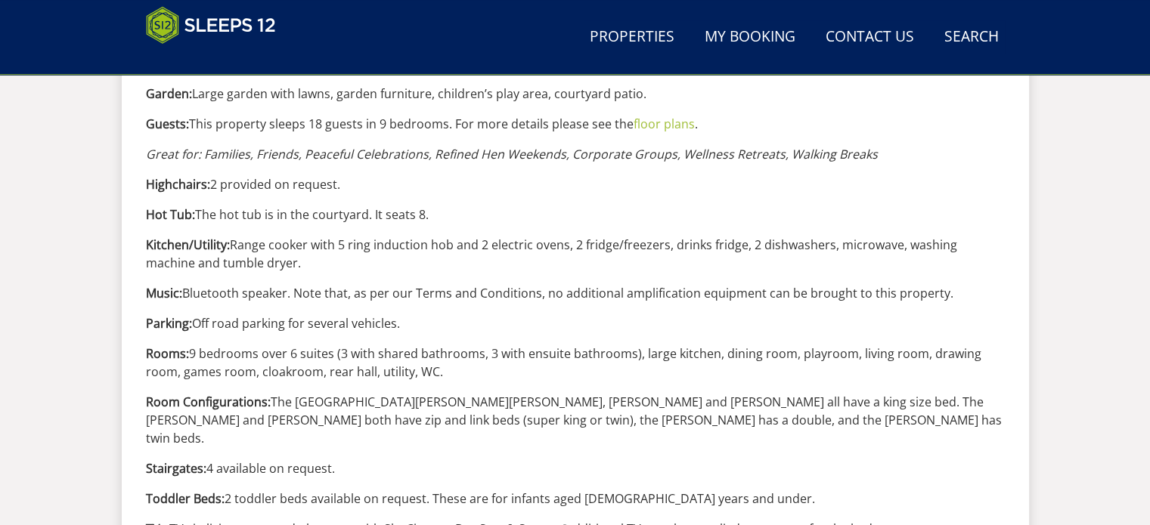 The width and height of the screenshot is (1150, 525). What do you see at coordinates (750, 37) in the screenshot?
I see `a: My Booking` at bounding box center [750, 37].